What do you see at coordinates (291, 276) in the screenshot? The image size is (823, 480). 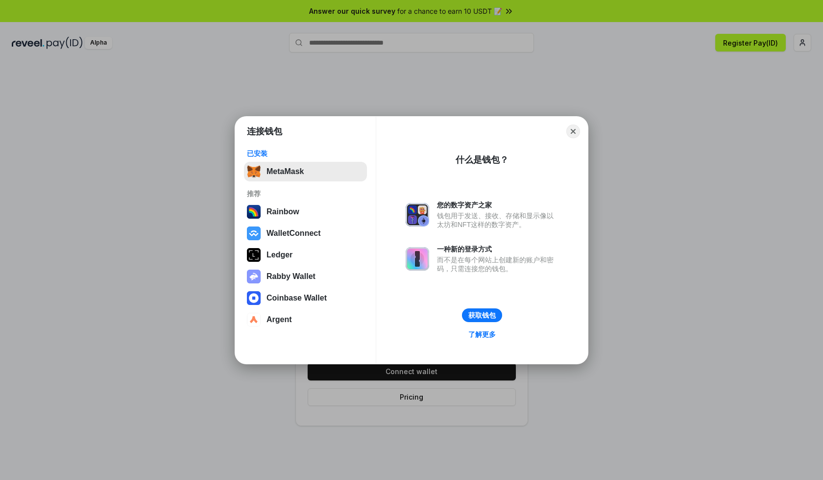 I see `div: Rabby Wallet` at bounding box center [291, 276].